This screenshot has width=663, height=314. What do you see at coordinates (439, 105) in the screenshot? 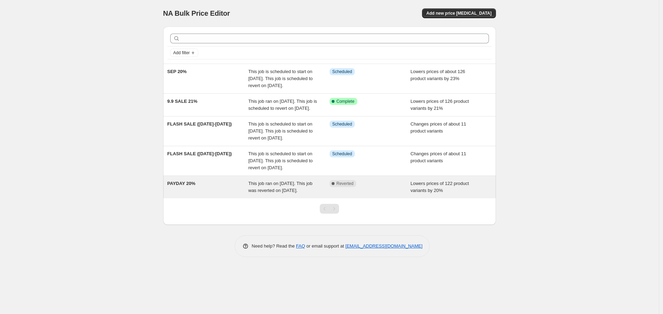
I see `span: Lowers prices of 126 product variants by 21%` at bounding box center [439, 105].